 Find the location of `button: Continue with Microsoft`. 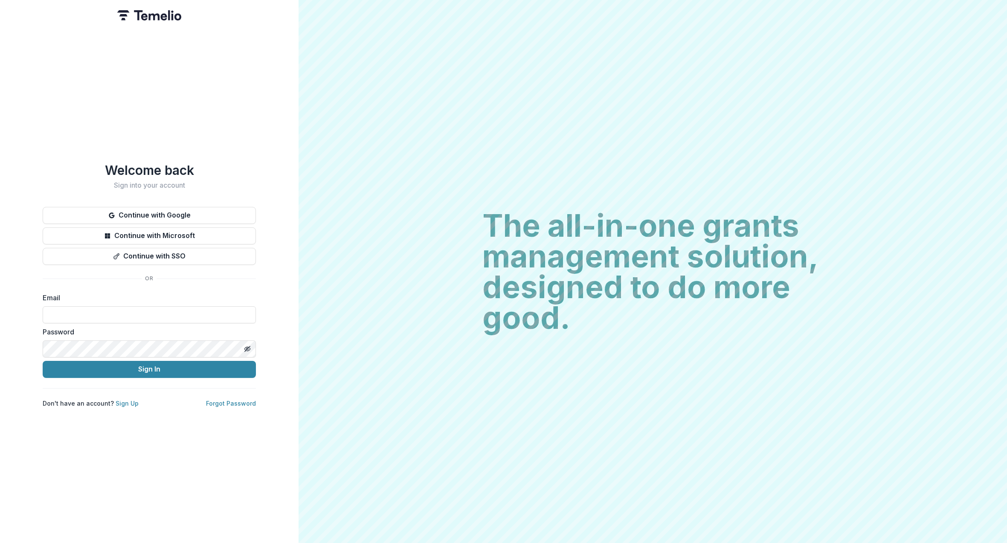

button: Continue with Microsoft is located at coordinates (149, 236).